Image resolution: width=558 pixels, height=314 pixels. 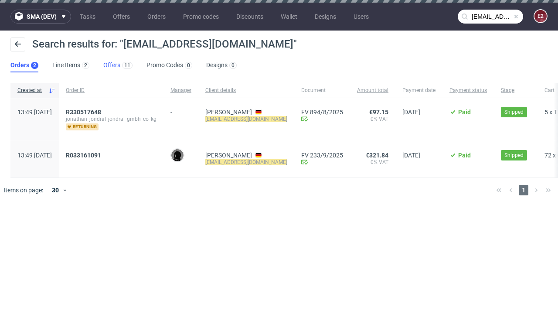 I want to click on a: Line Items2, so click(x=71, y=65).